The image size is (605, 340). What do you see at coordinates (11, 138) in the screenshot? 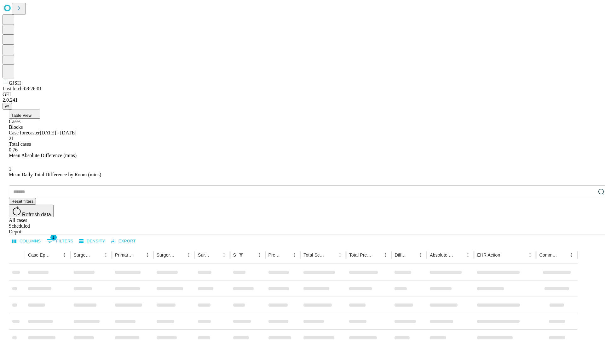
I see `span: 21` at bounding box center [11, 138].